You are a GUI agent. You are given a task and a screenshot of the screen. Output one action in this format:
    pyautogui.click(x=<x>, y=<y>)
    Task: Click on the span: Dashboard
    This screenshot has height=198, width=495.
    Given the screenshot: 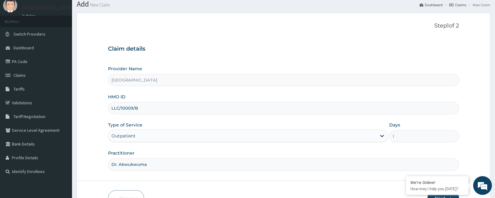 What is the action you would take?
    pyautogui.click(x=23, y=48)
    